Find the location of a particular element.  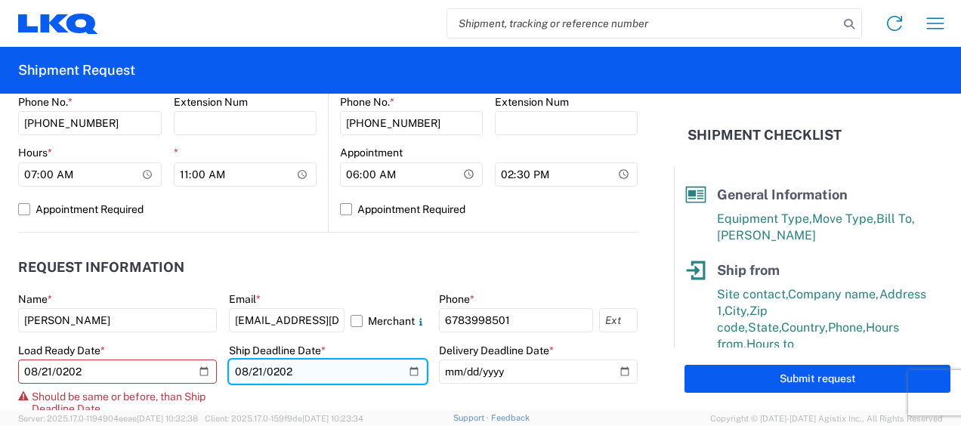

label: Phone is located at coordinates (456, 299).